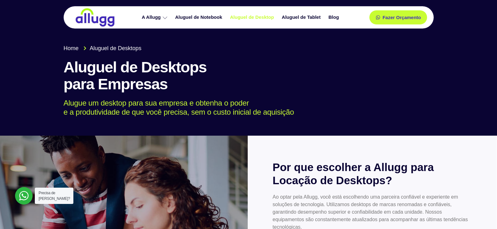 The image size is (497, 229). What do you see at coordinates (302, 17) in the screenshot?
I see `a: Aluguel de Tablet` at bounding box center [302, 17].